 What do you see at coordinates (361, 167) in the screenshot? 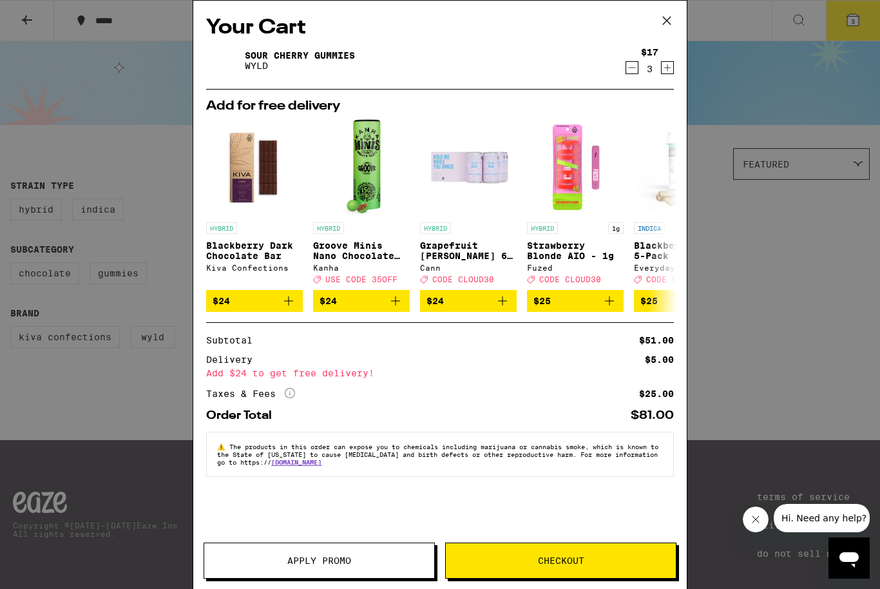
I see `img: Kanha - Groove Minis Nano Chocolate Bites` at bounding box center [361, 167].